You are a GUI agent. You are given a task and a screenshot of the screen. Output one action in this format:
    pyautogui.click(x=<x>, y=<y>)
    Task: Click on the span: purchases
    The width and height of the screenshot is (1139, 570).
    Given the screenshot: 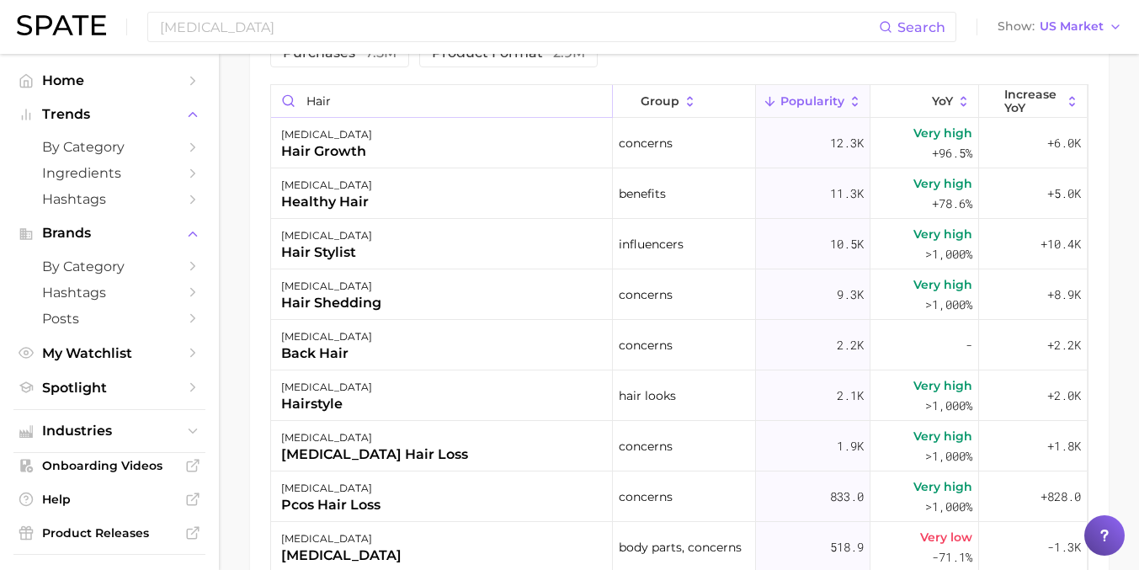 What is the action you would take?
    pyautogui.click(x=339, y=53)
    